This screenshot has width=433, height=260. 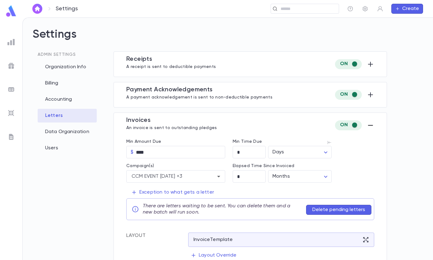 What do you see at coordinates (282, 166) in the screenshot?
I see `p: Elapsed Time Since Invoiced` at bounding box center [282, 166].